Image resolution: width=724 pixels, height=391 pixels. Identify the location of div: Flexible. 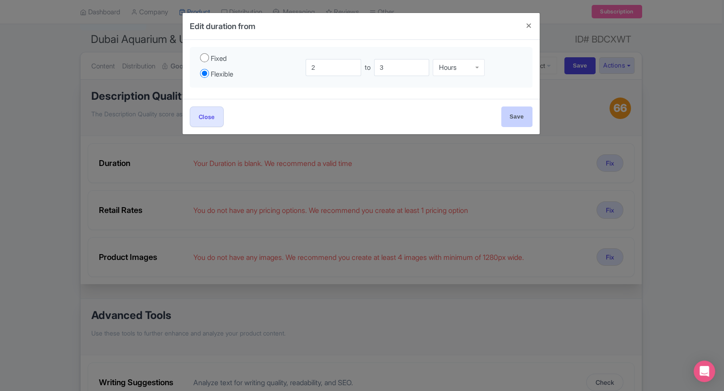
(222, 74).